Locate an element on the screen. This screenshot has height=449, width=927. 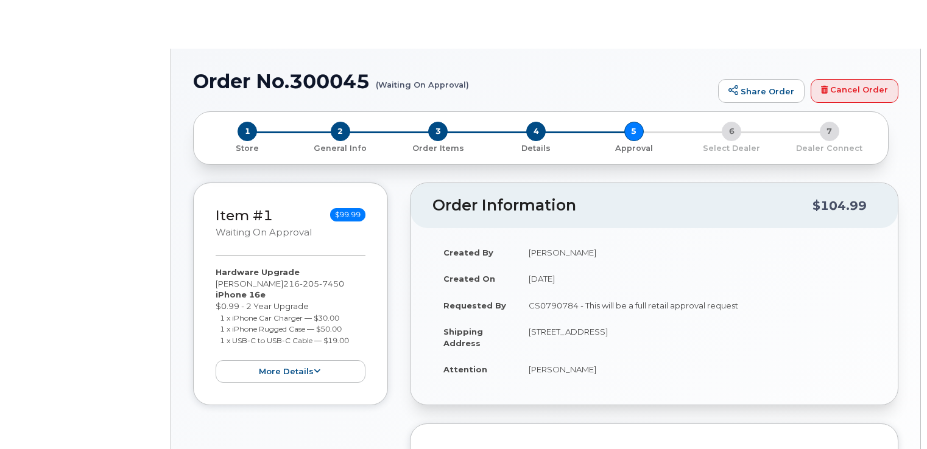
button: more details is located at coordinates (290, 371).